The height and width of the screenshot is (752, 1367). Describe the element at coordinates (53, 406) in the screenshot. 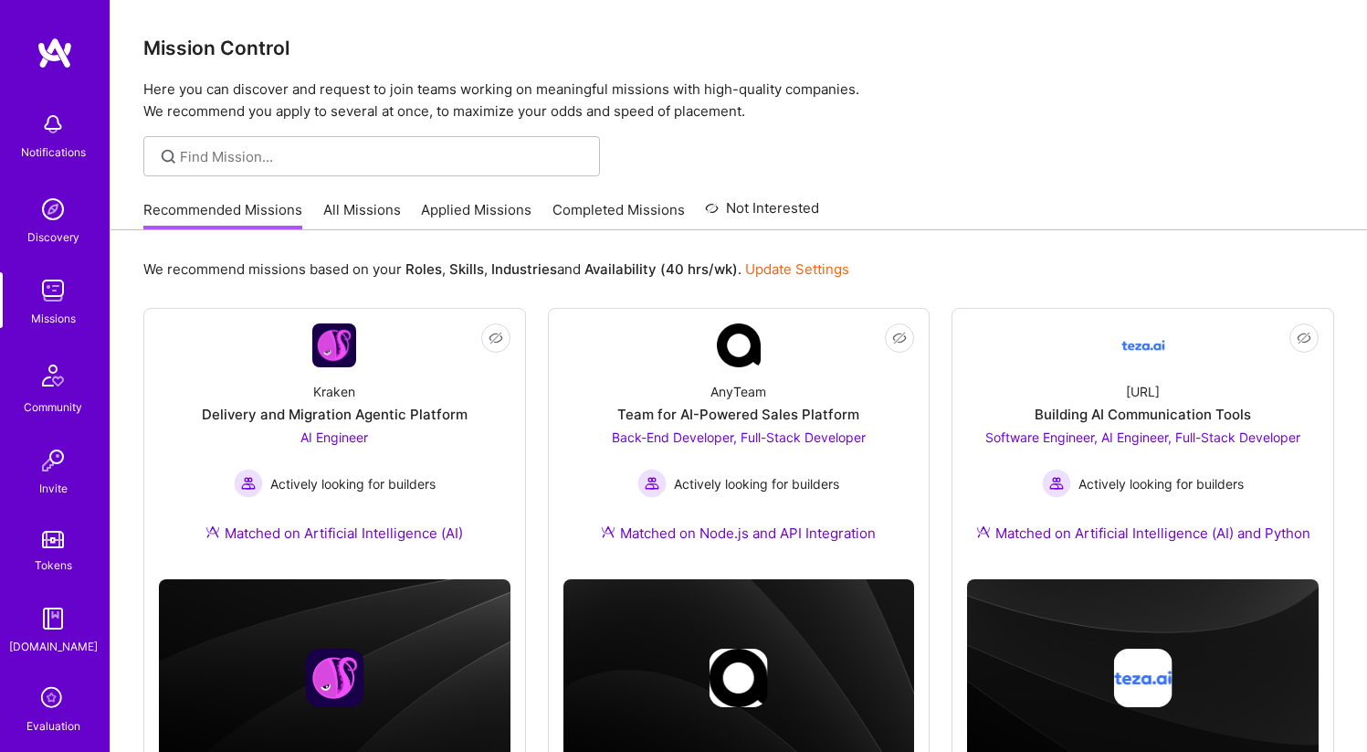

I see `div: Community` at that location.